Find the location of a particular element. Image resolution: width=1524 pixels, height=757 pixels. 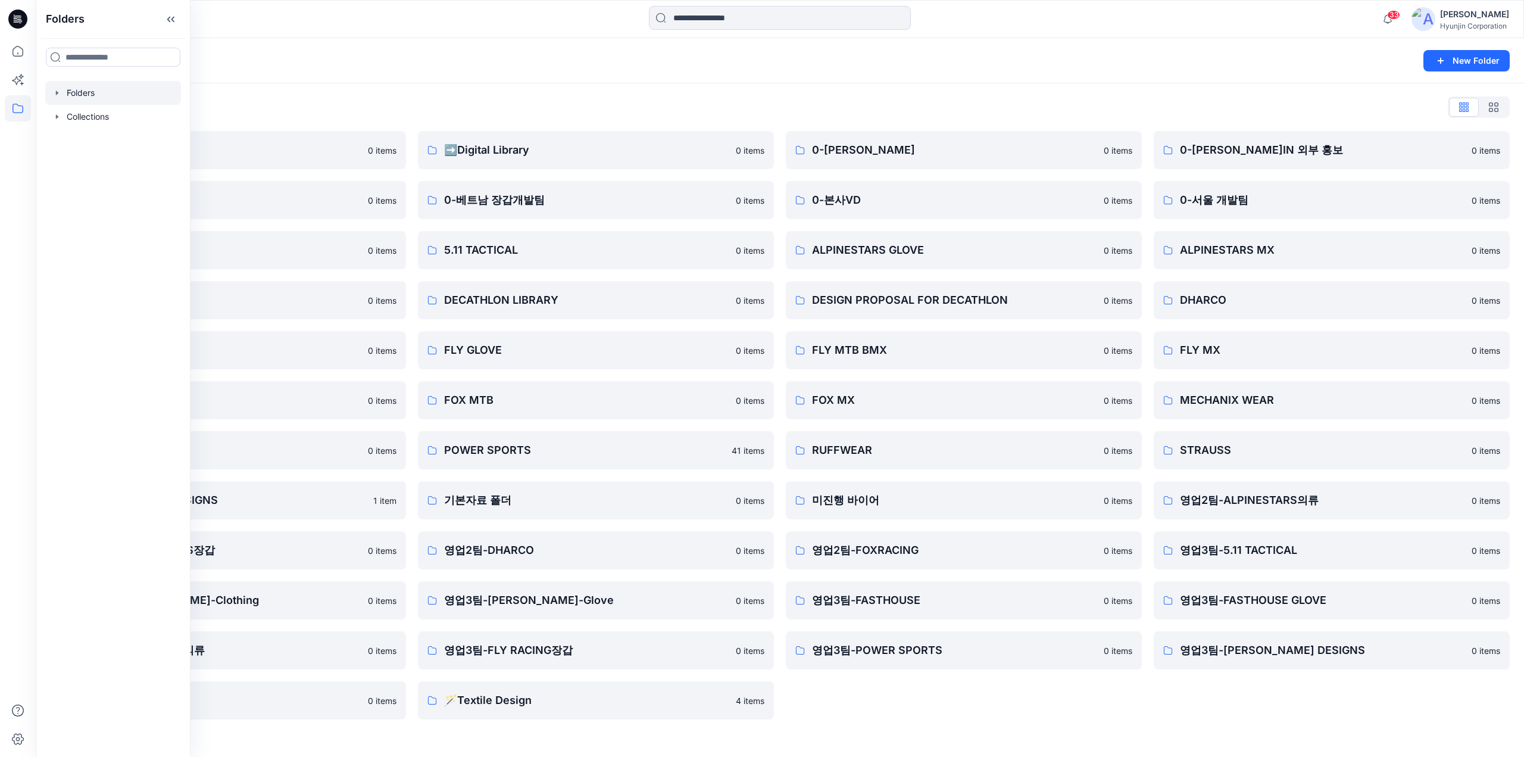

a: STRAUSS0 items is located at coordinates (1332, 450).